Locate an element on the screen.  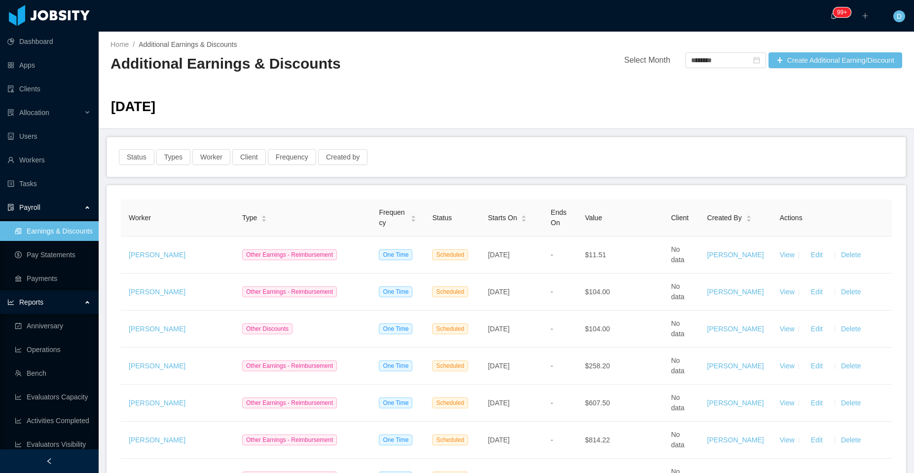
span: Other Discounts is located at coordinates (267, 329).